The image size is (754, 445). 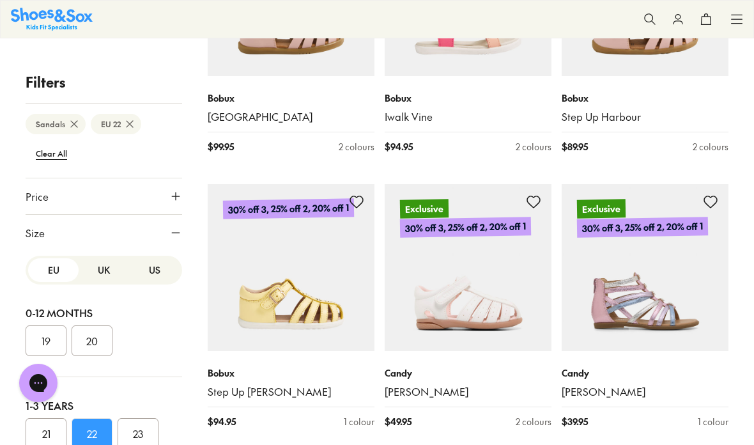 What do you see at coordinates (56, 124) in the screenshot?
I see `btn: Sandals` at bounding box center [56, 124].